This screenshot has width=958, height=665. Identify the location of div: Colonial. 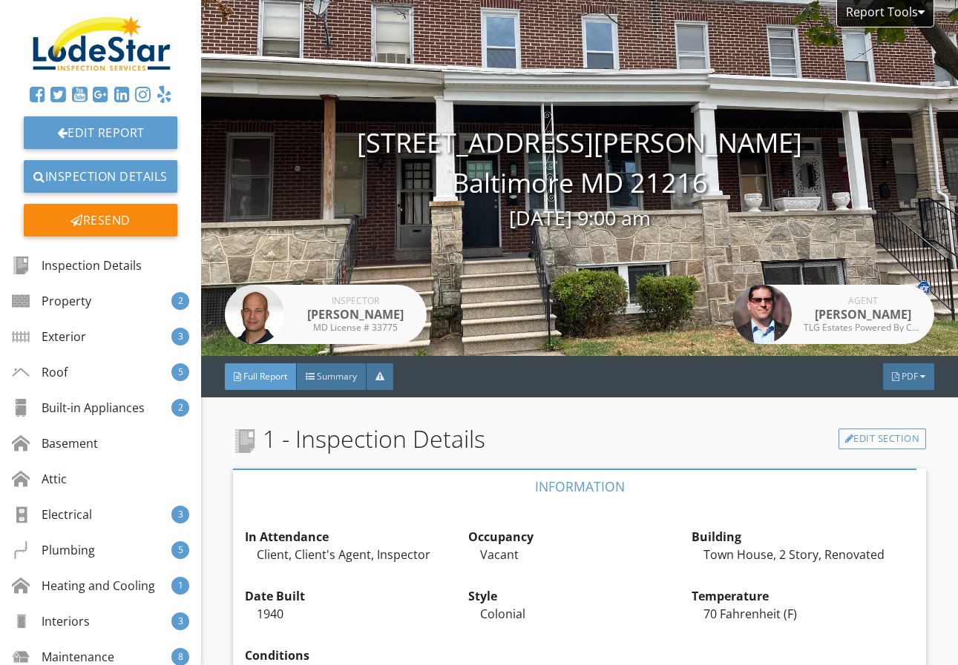
(579, 614).